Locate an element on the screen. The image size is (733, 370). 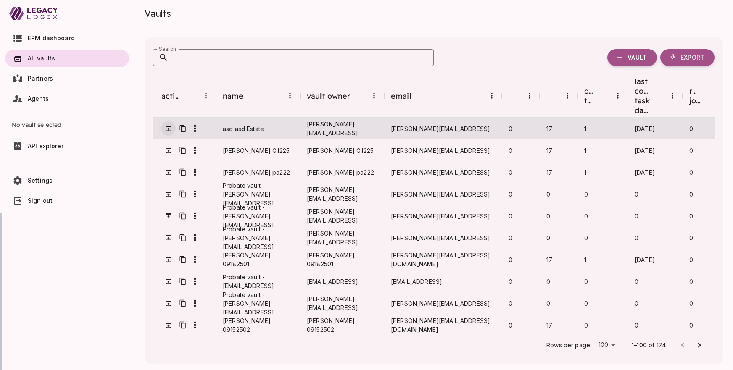
a: Agents is located at coordinates (67, 99).